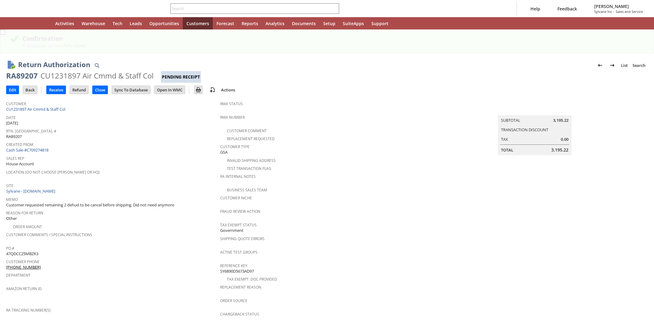 The height and width of the screenshot is (322, 654). Describe the element at coordinates (224, 152) in the screenshot. I see `span: GSA` at that location.